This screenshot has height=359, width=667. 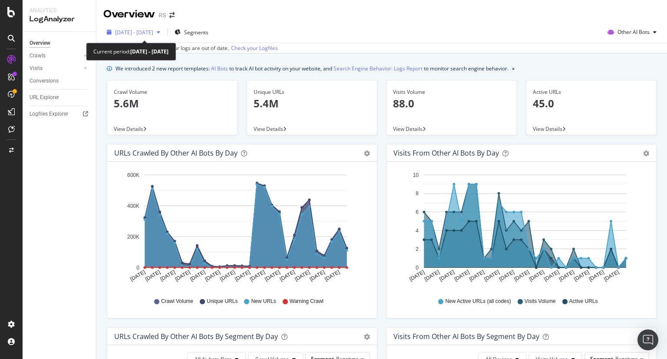 I want to click on text: 8, so click(x=417, y=194).